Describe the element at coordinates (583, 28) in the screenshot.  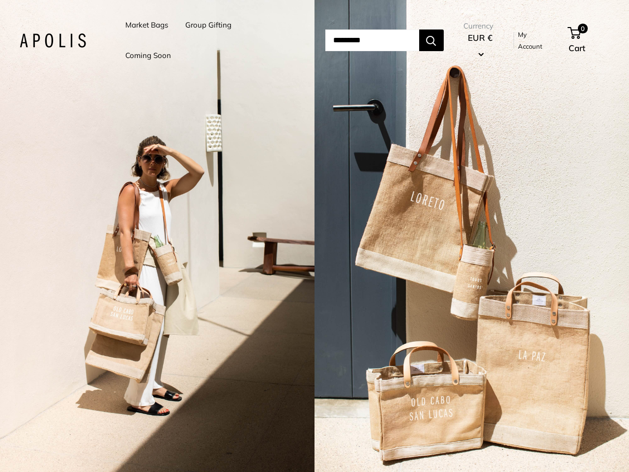
I see `span: 0` at that location.